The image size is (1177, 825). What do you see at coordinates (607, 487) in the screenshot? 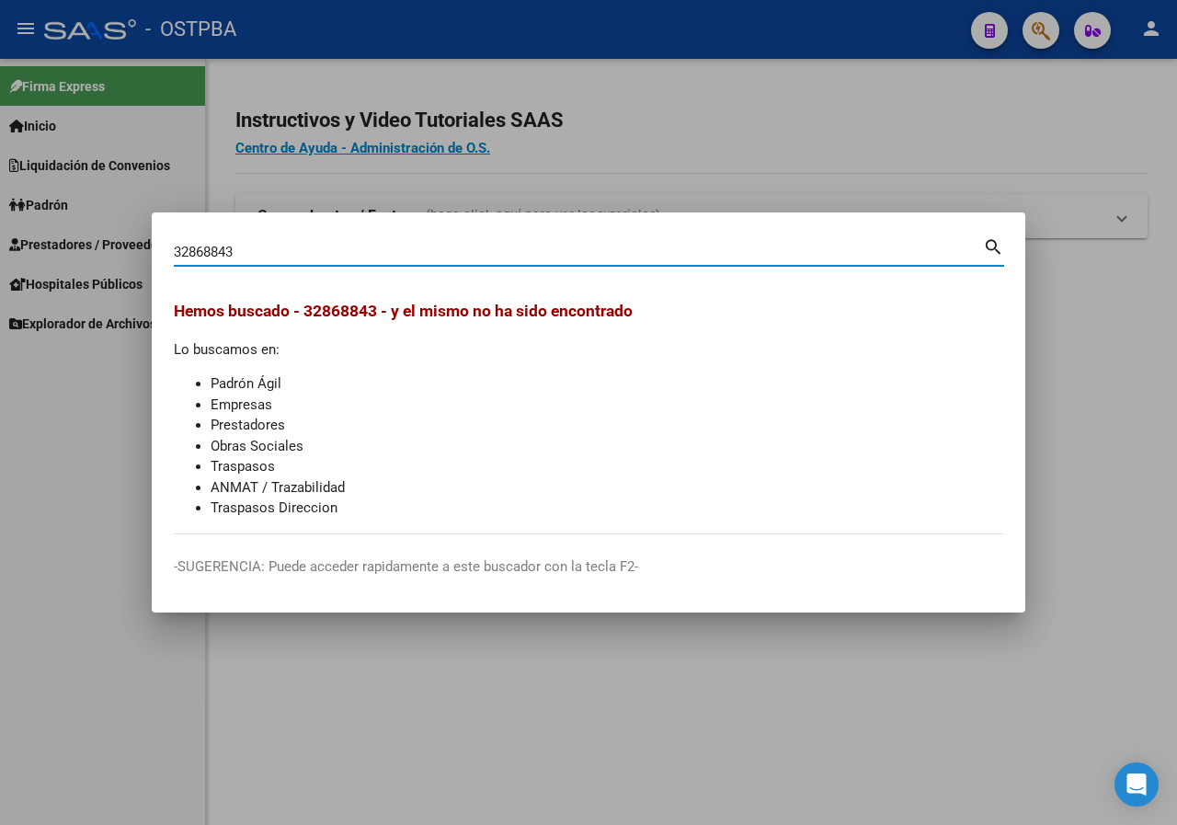
I see `li: ANMAT / Trazabilidad` at bounding box center [607, 487].